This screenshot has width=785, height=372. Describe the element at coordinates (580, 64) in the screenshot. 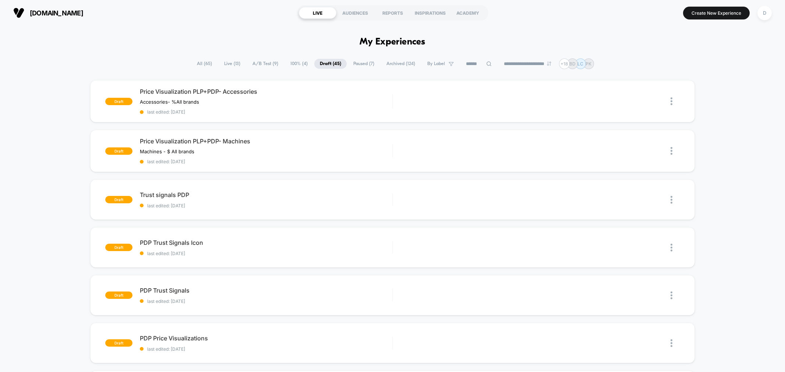

I see `p: LC` at that location.